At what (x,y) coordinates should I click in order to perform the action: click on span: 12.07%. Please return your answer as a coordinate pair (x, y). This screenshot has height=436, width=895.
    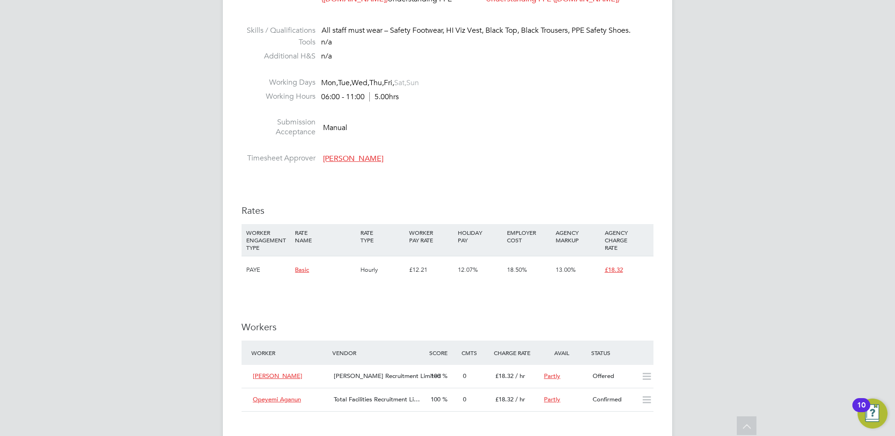
    Looking at the image, I should click on (468, 270).